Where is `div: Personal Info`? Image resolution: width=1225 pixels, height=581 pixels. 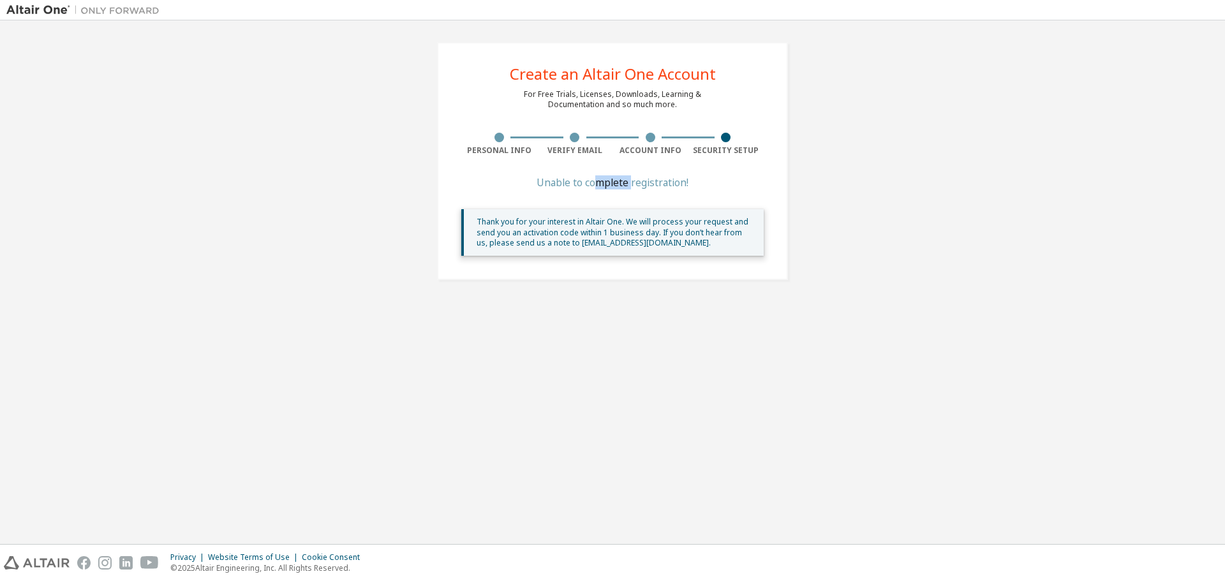
div: Personal Info is located at coordinates (499, 151).